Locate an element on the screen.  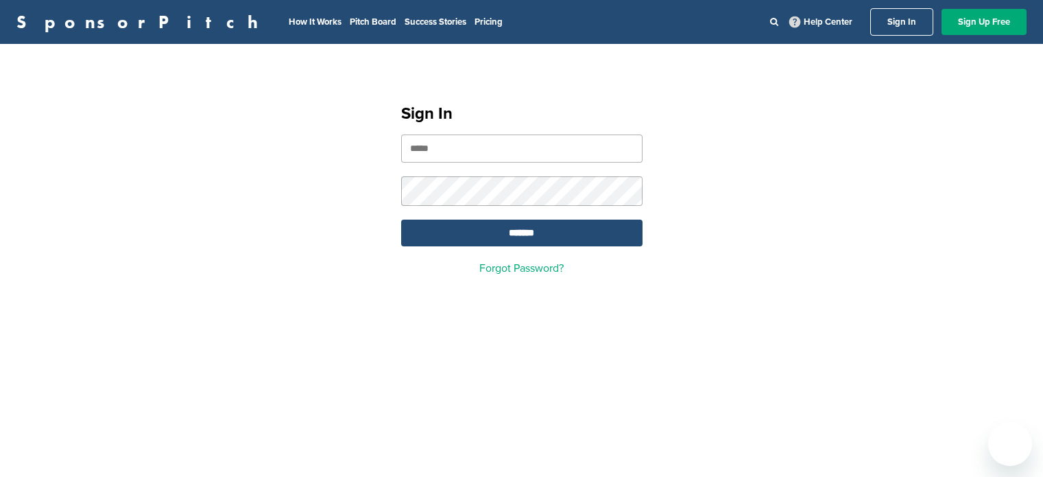
a: Sign Up Free is located at coordinates (984, 22).